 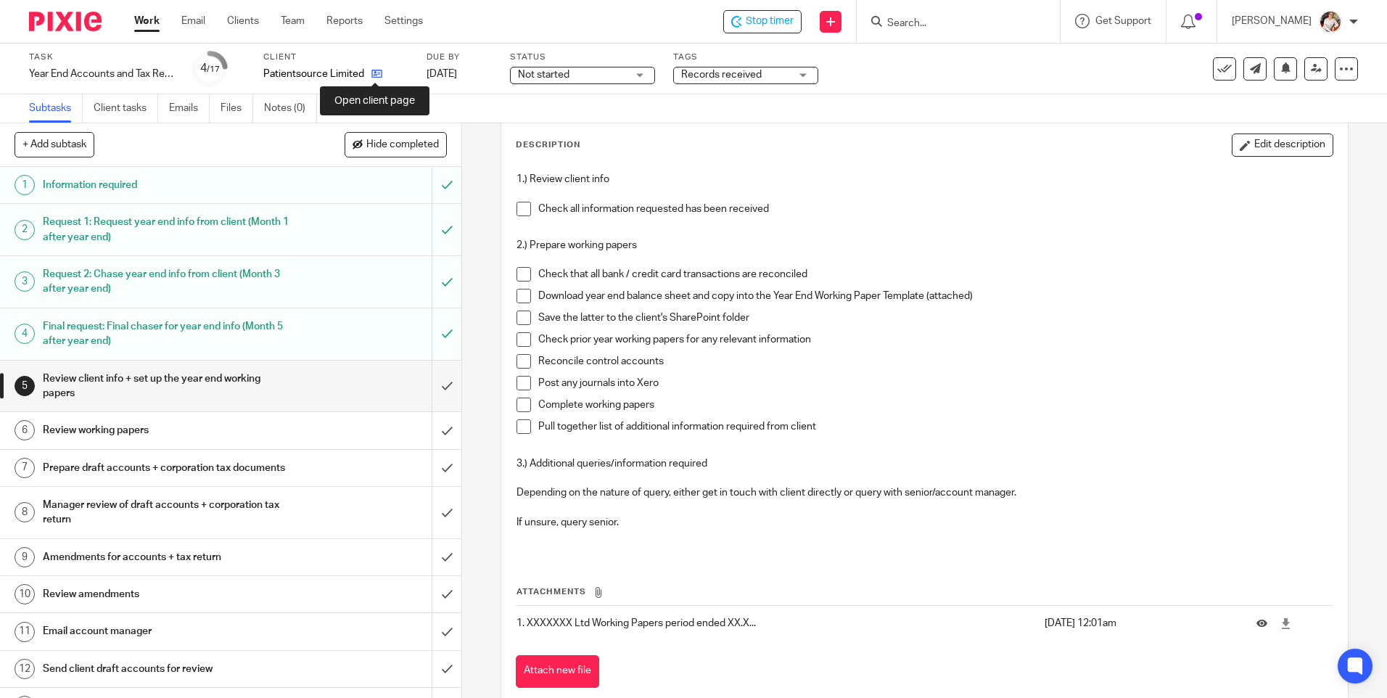 What do you see at coordinates (776, 623) in the screenshot?
I see `p: 1. XXXXXXX Ltd Working Papers period ended XX.X...` at bounding box center [776, 623].